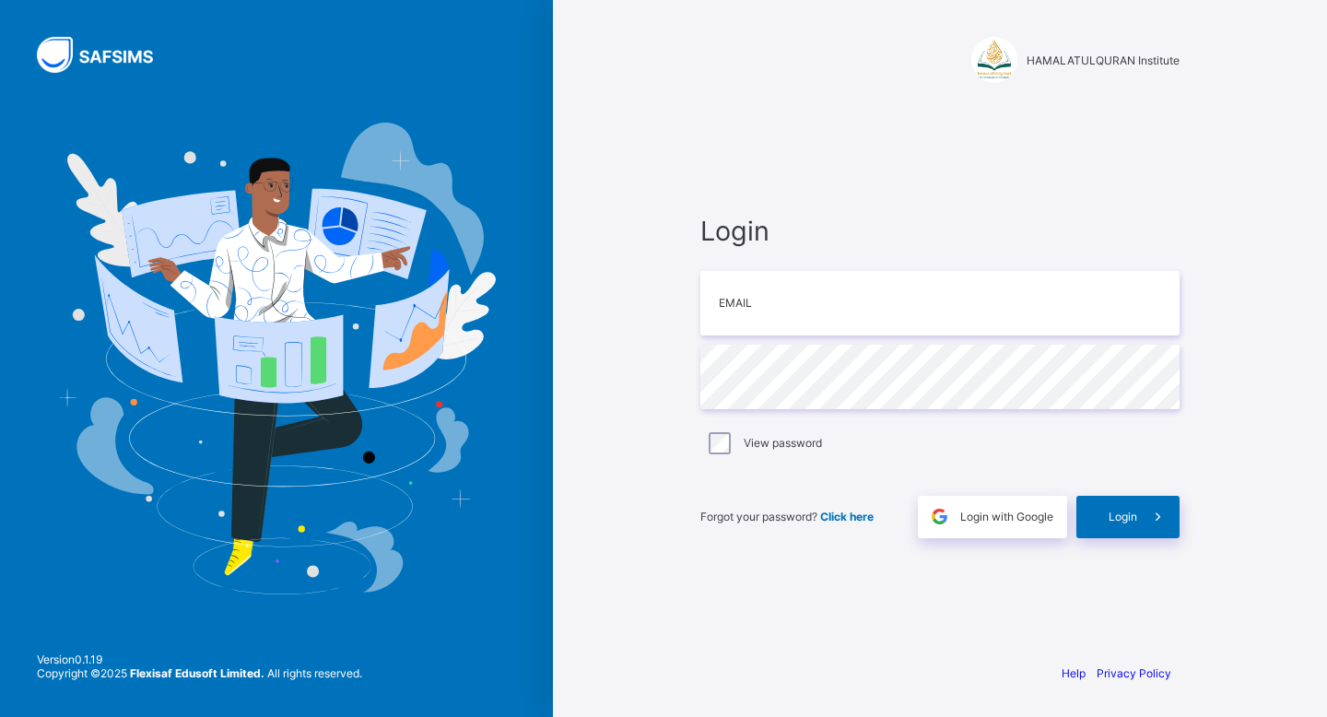  I want to click on span: Version 0.1.19, so click(199, 659).